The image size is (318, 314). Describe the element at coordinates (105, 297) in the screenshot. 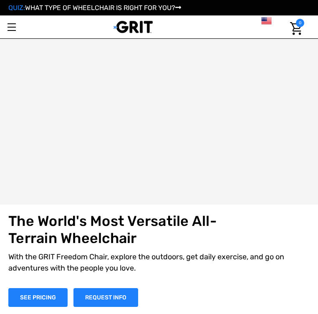

I see `a: Slide number 1, Request Information` at that location.